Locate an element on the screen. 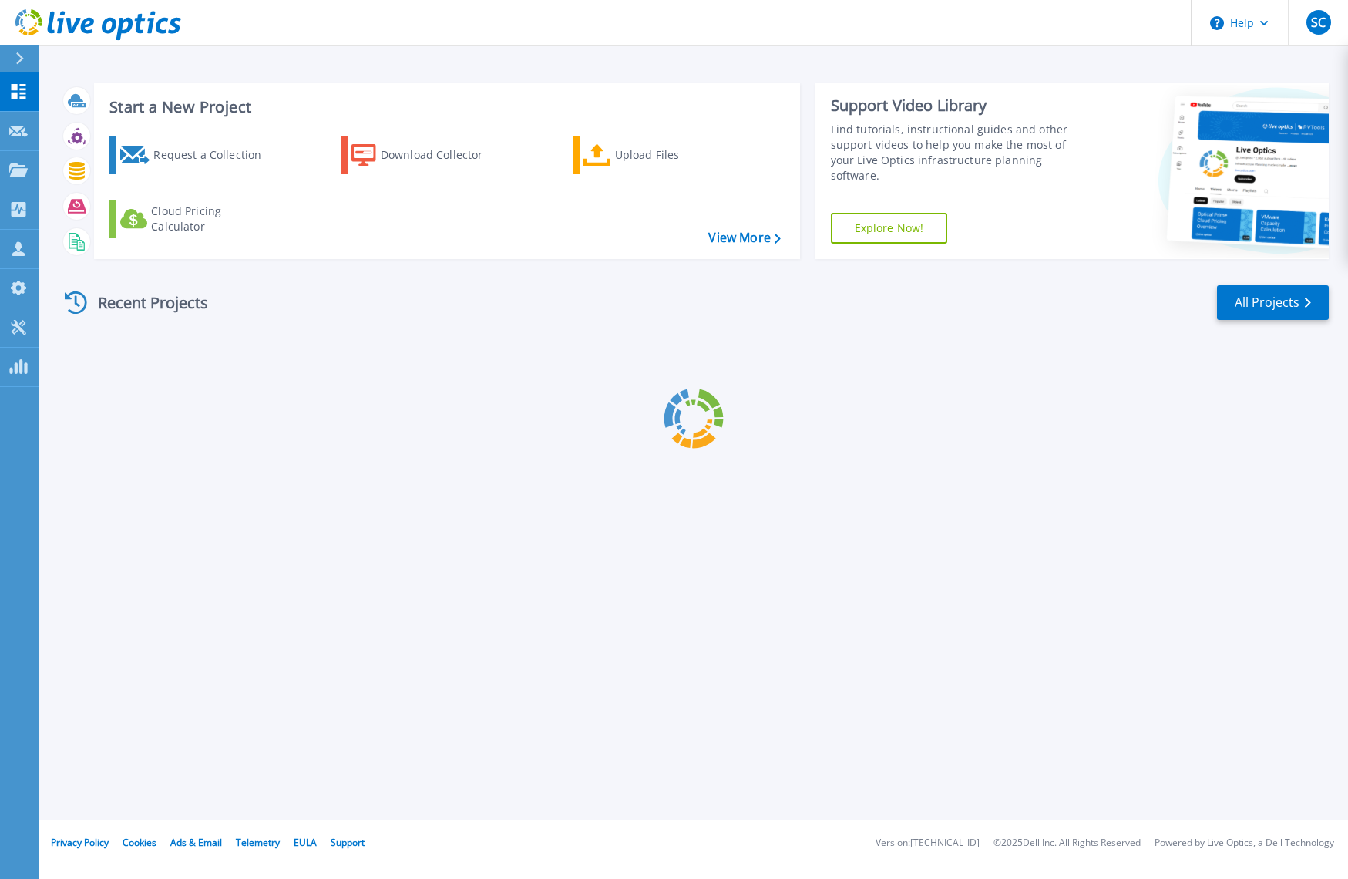 Image resolution: width=1348 pixels, height=879 pixels. div: Recent Projects is located at coordinates (144, 302).